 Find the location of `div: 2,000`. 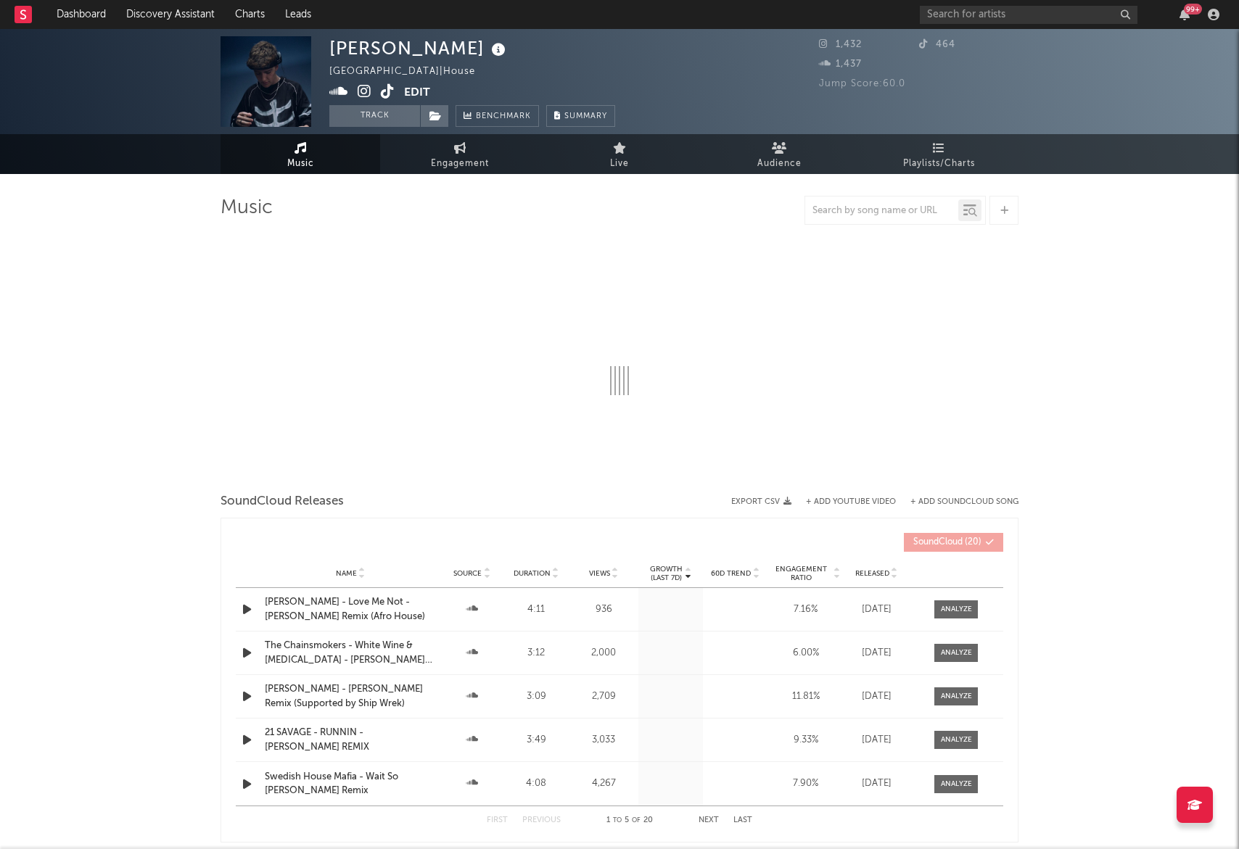

div: 2,000 is located at coordinates (603, 653).